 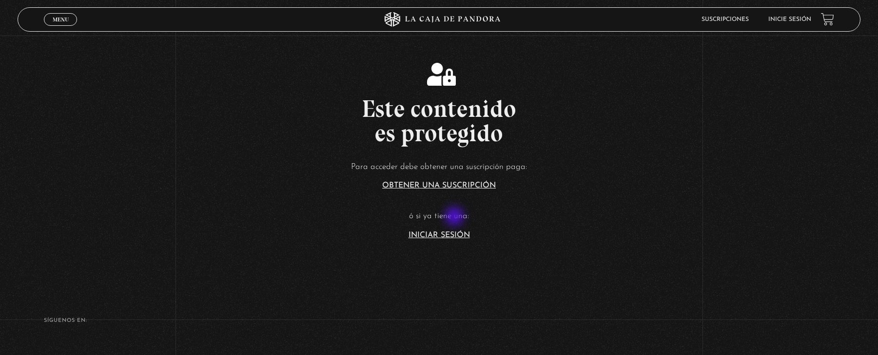 What do you see at coordinates (60, 28) in the screenshot?
I see `span: Cerrar` at bounding box center [60, 28].